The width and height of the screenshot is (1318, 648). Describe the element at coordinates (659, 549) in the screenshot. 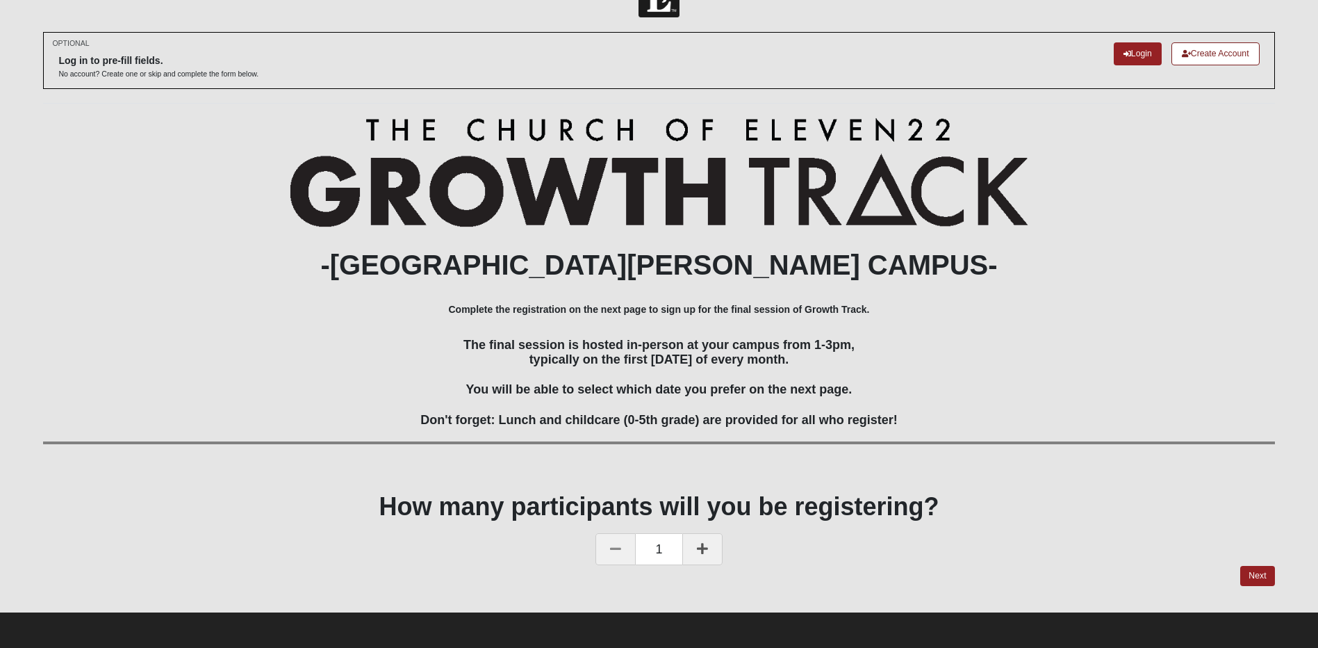

I see `span: 1` at that location.